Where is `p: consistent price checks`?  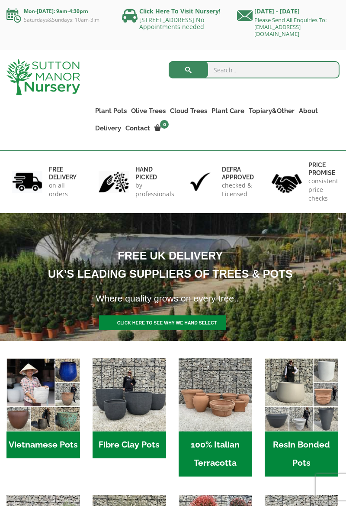
p: consistent price checks is located at coordinates (323, 190).